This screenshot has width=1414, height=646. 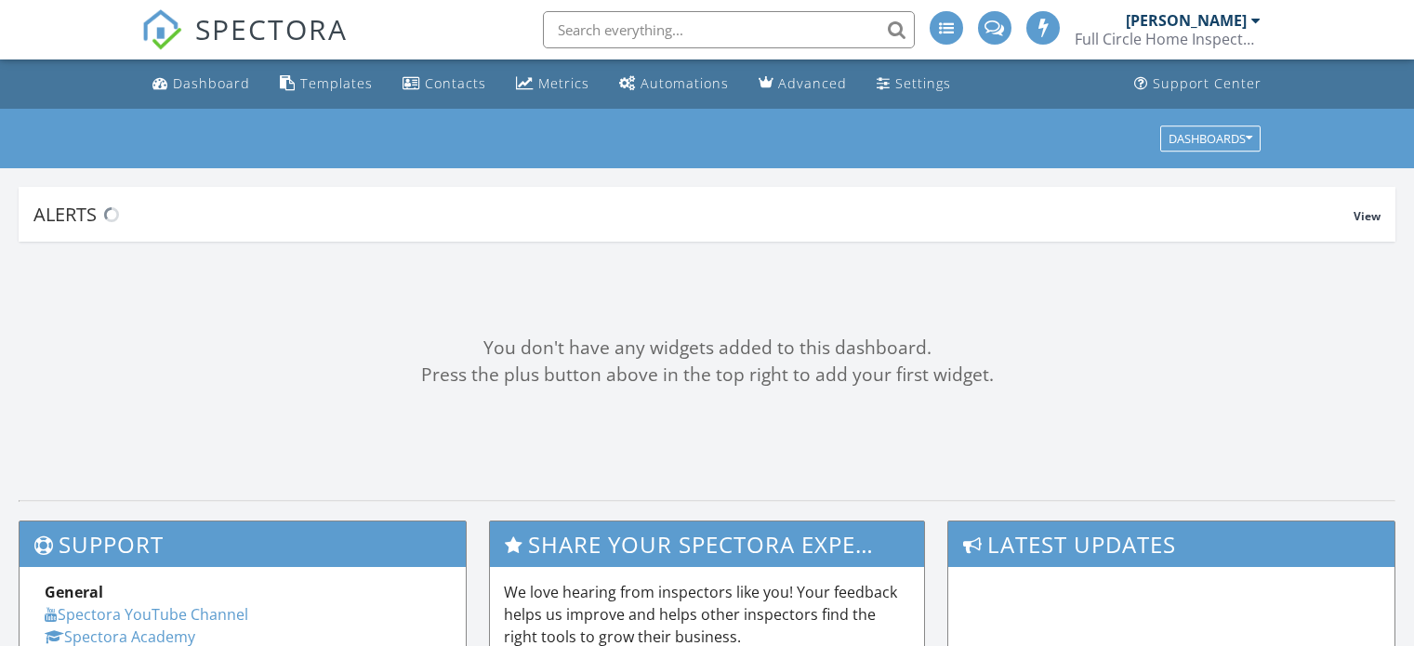 What do you see at coordinates (146, 614) in the screenshot?
I see `a: Spectora YouTube Channel` at bounding box center [146, 614].